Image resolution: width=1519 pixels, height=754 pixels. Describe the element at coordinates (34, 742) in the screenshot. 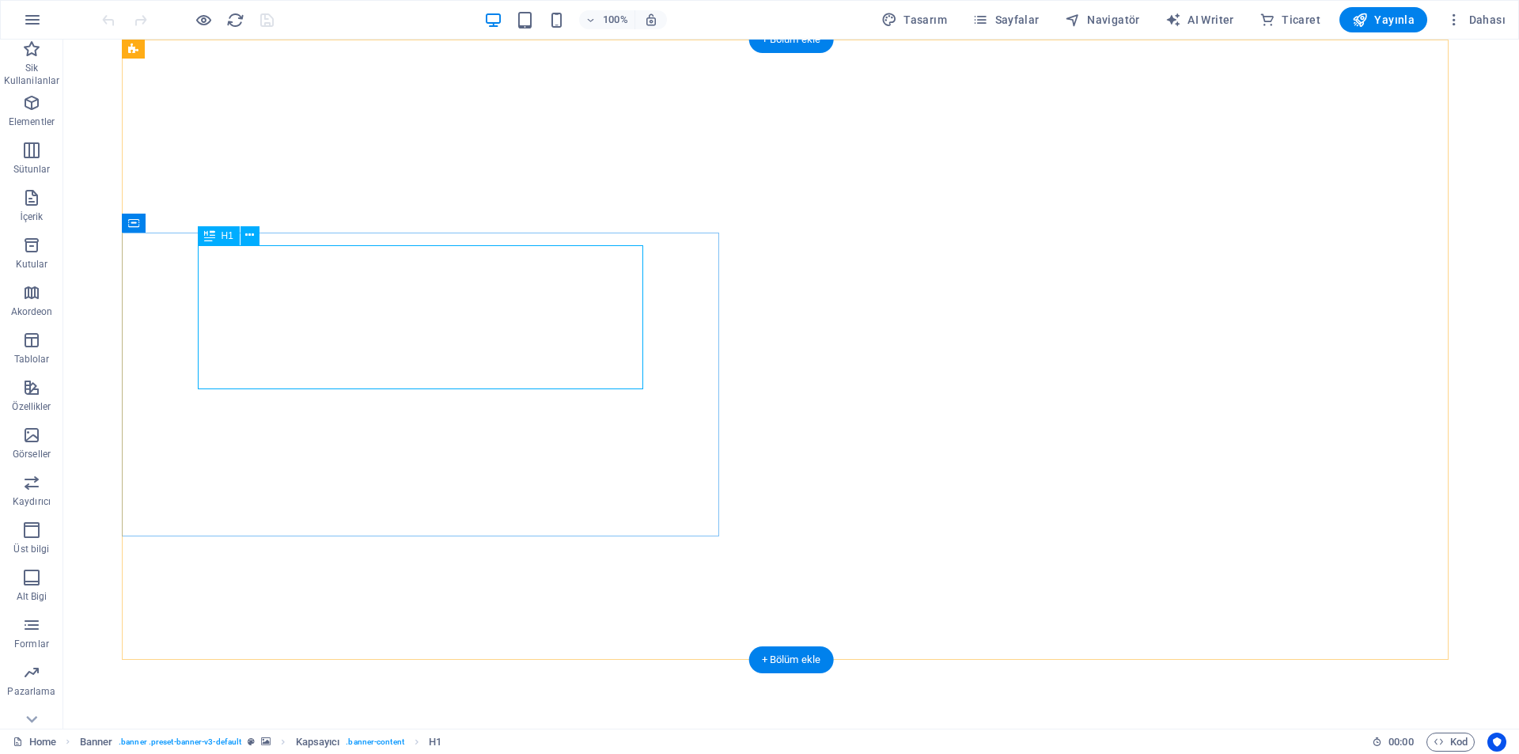

I see `a: Seçimi iptal etmek için tıkla. Sayfaları açmak için çift tıkla` at that location.